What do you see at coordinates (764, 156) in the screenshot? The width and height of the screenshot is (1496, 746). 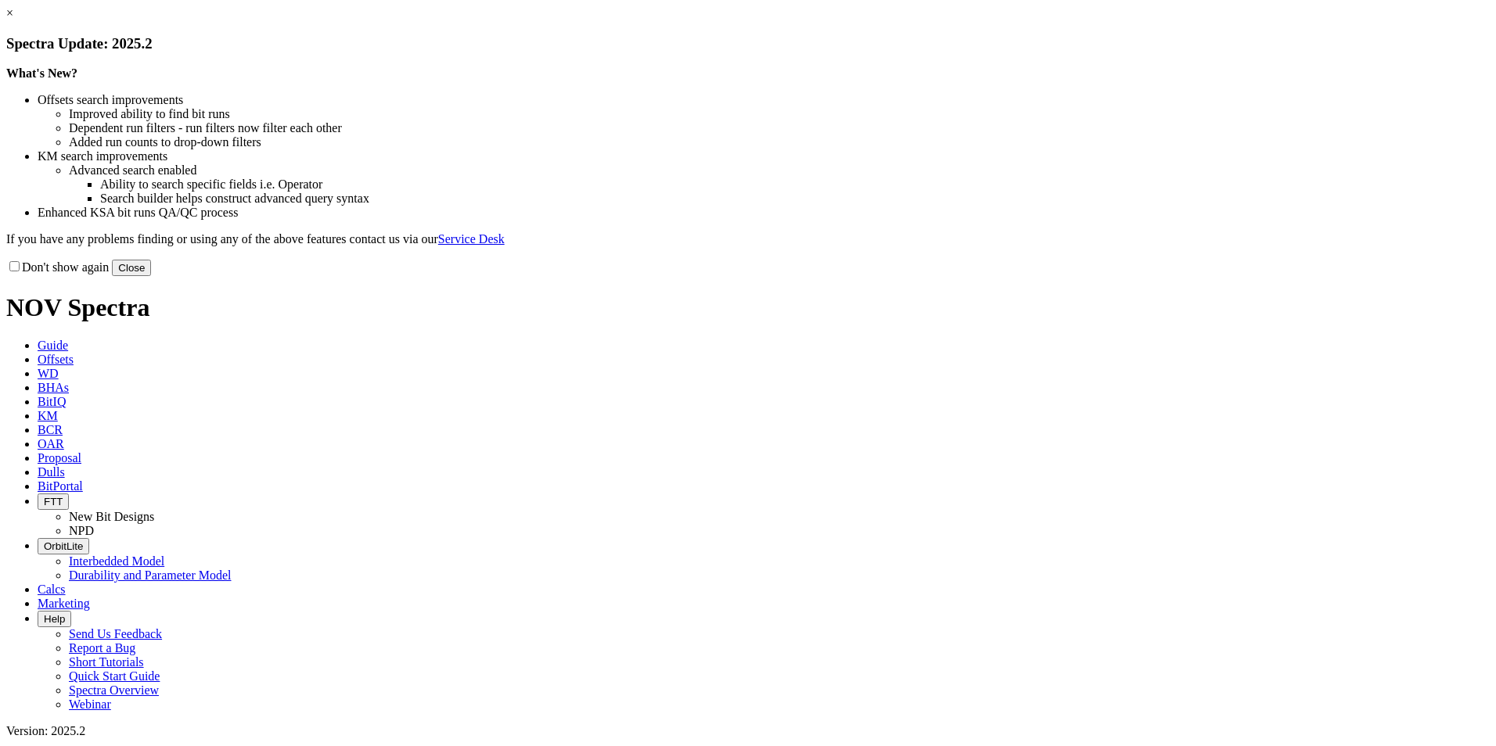 I see `li: KM search improvements` at bounding box center [764, 156].